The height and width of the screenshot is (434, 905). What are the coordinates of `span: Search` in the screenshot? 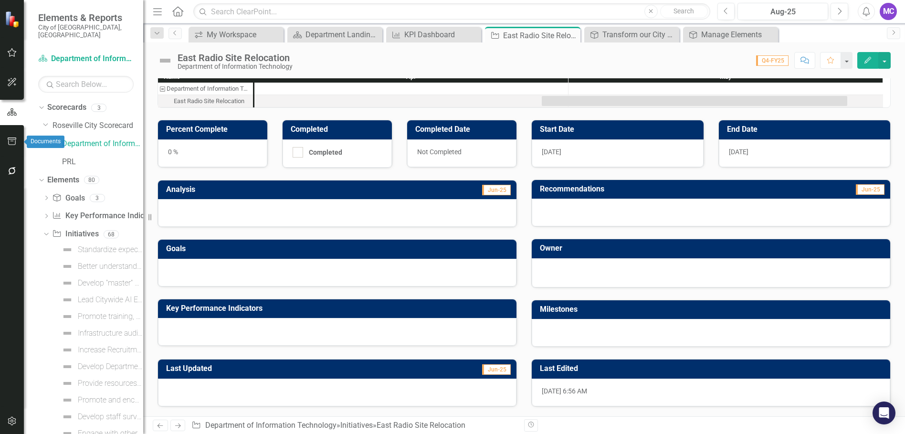 It's located at (683, 11).